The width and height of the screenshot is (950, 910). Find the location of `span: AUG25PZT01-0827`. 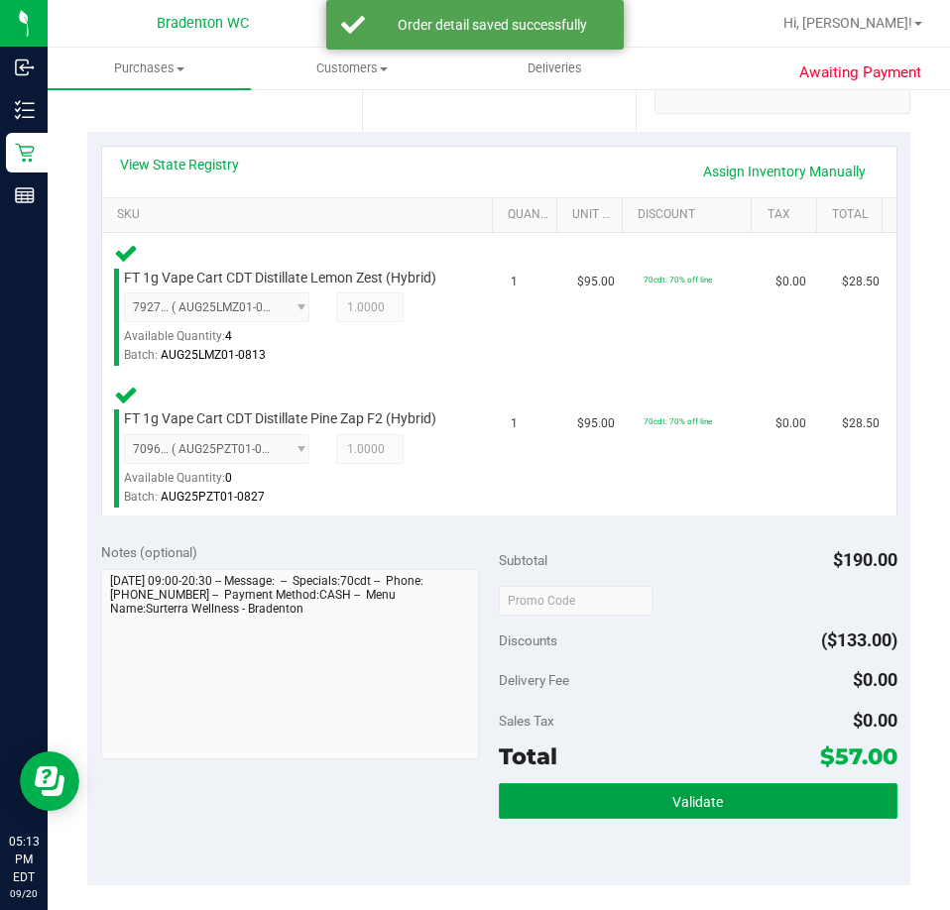

span: AUG25PZT01-0827 is located at coordinates (212, 497).